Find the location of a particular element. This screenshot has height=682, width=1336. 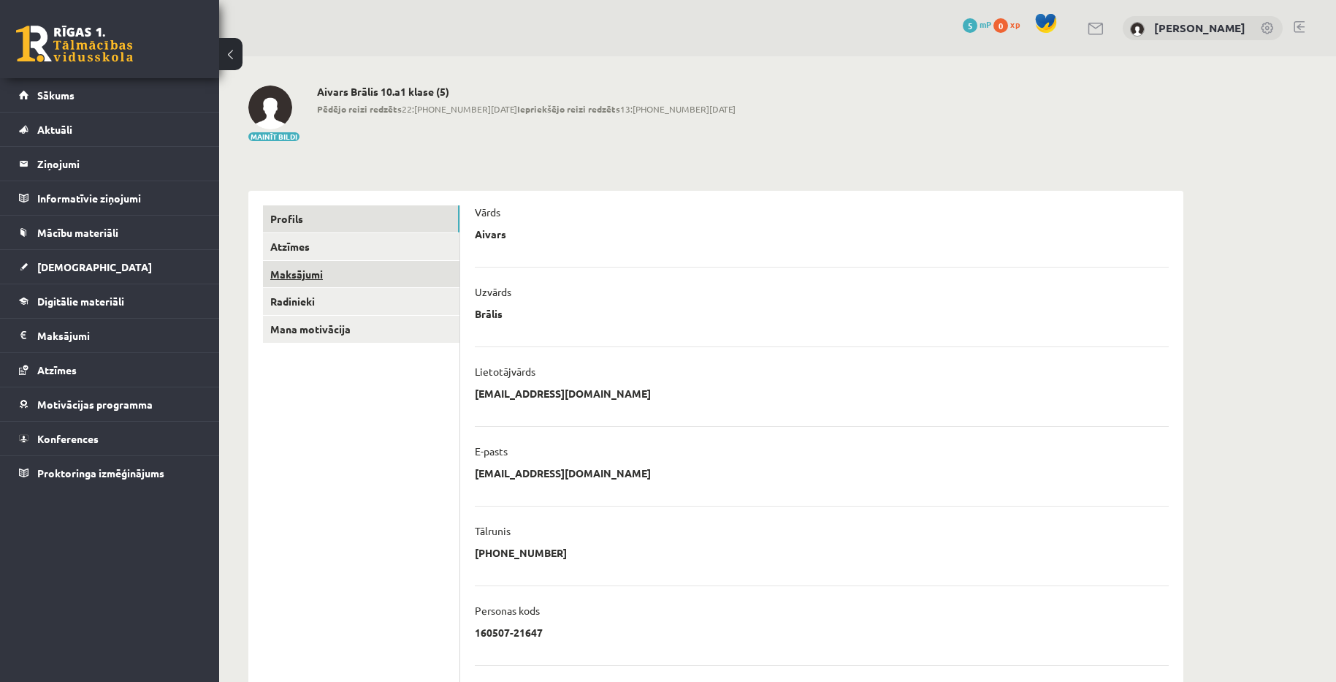

a: Digitālie materiāli is located at coordinates (110, 301).